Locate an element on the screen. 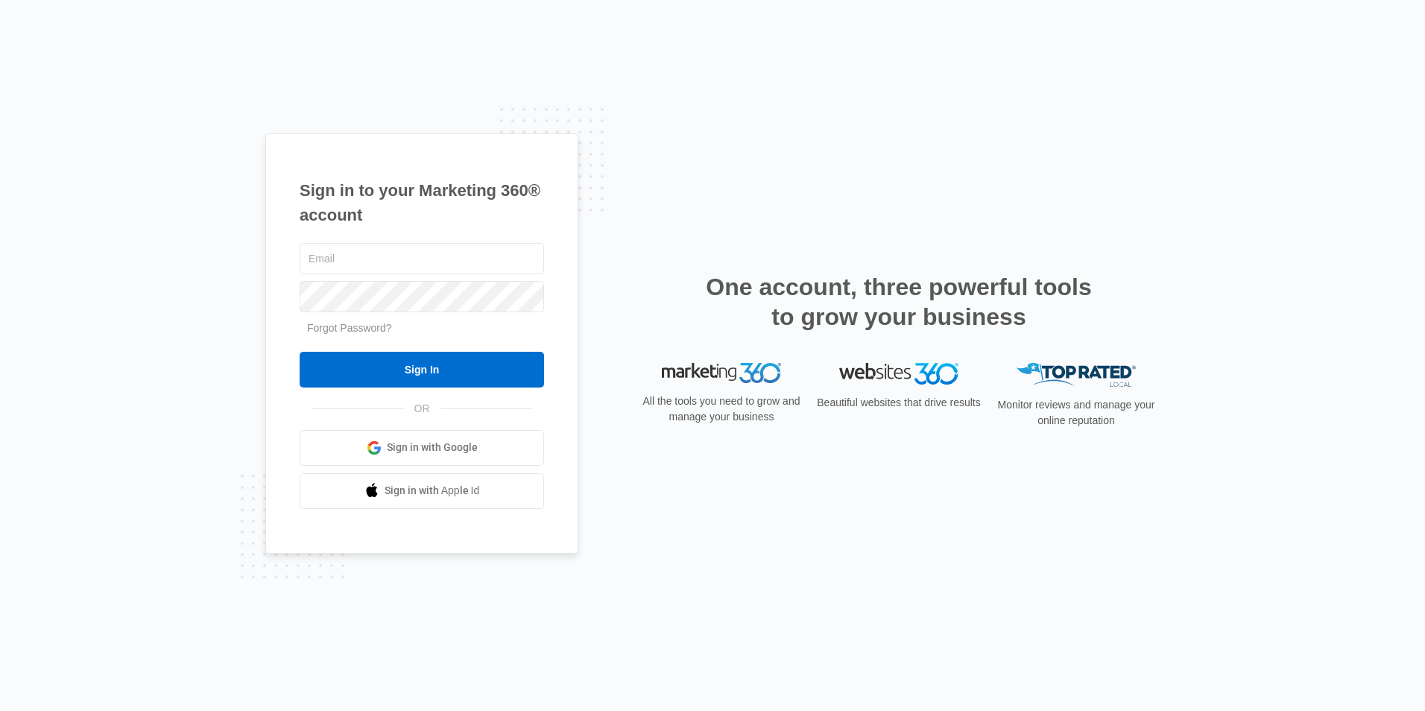 Image resolution: width=1425 pixels, height=711 pixels. img: Marketing 360 is located at coordinates (722, 373).